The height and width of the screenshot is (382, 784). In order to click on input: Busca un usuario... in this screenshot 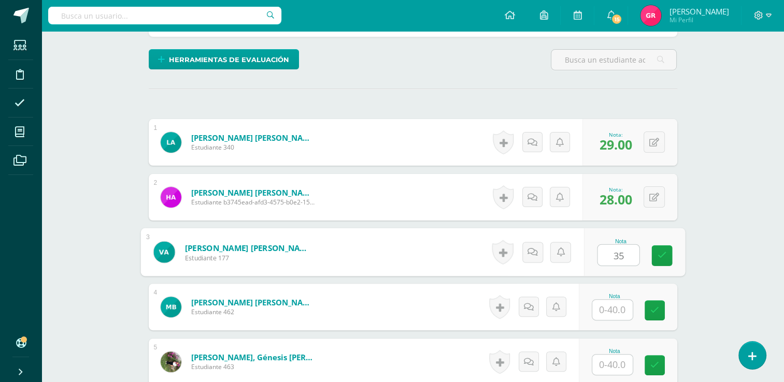, I will do `click(165, 16)`.